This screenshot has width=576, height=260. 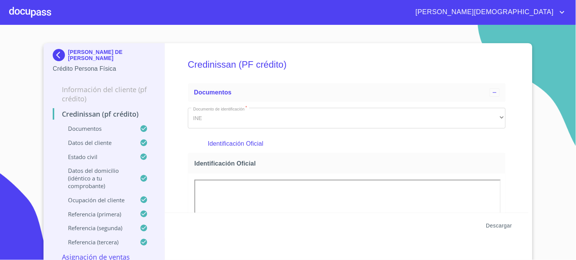 What do you see at coordinates (96, 200) in the screenshot?
I see `p: Ocupación del Cliente` at bounding box center [96, 200].